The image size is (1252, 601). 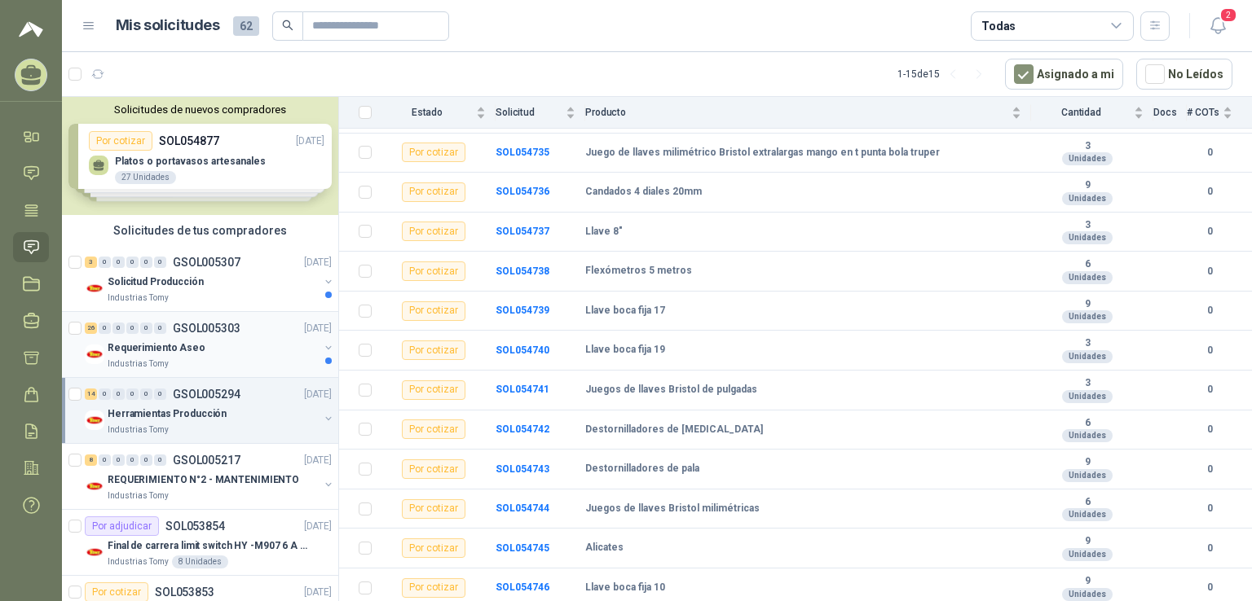 I want to click on b: Candados 4 diales 20mm, so click(x=643, y=192).